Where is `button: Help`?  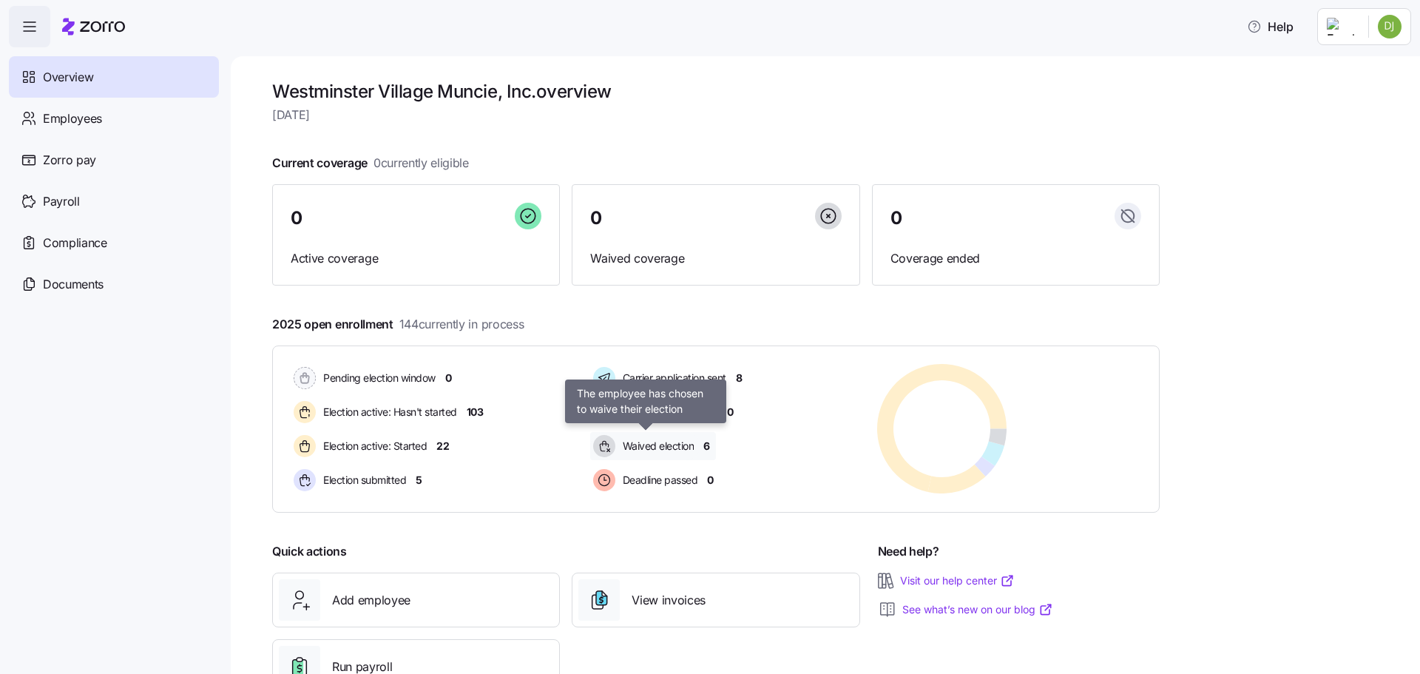
button: Help is located at coordinates (1270, 27).